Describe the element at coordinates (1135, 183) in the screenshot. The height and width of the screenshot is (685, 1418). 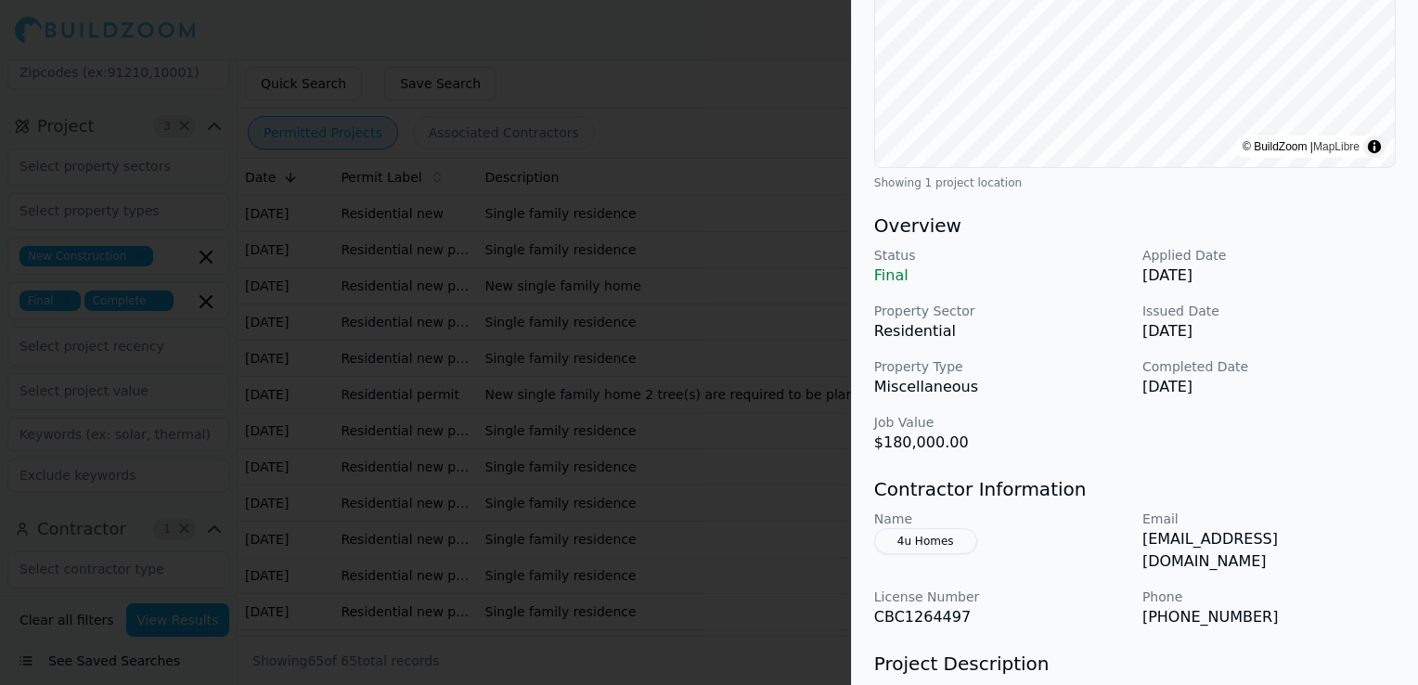
I see `div: Showing 1 project location` at that location.